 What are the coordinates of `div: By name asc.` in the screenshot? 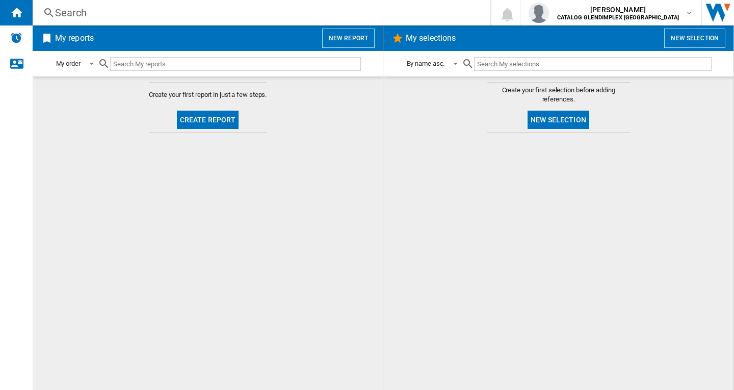 It's located at (426, 63).